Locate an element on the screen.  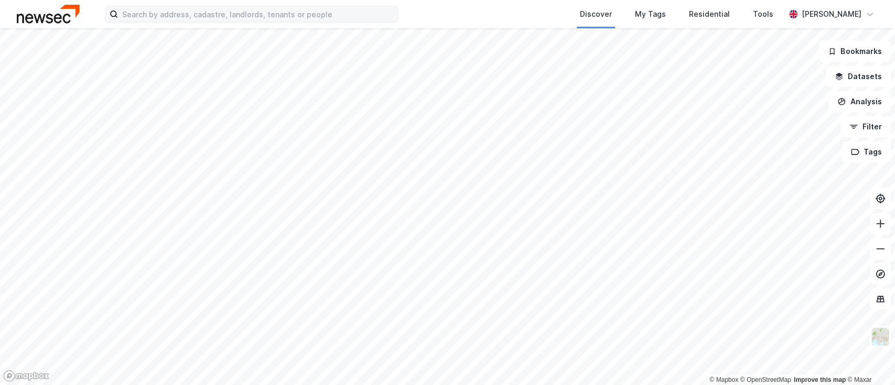
img: Z is located at coordinates (881, 337).